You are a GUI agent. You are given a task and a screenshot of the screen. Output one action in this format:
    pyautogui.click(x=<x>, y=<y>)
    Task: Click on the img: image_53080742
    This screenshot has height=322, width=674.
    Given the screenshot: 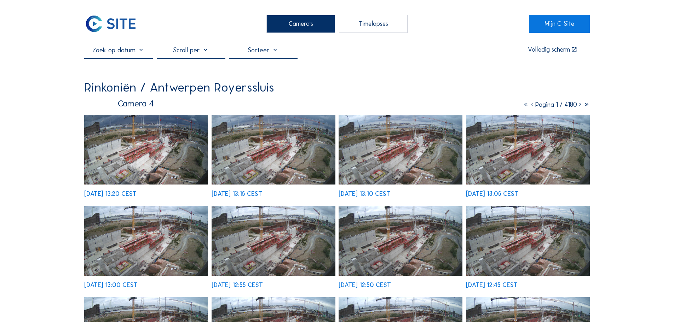 What is the action you would take?
    pyautogui.click(x=146, y=241)
    